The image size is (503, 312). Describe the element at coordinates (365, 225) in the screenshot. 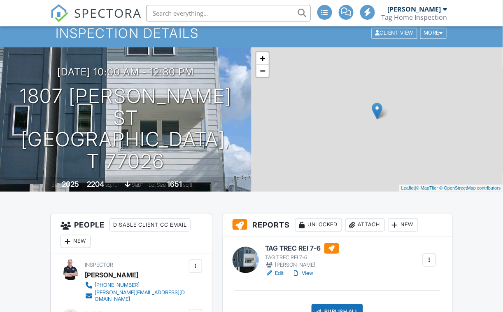

I see `div: Attach` at that location.